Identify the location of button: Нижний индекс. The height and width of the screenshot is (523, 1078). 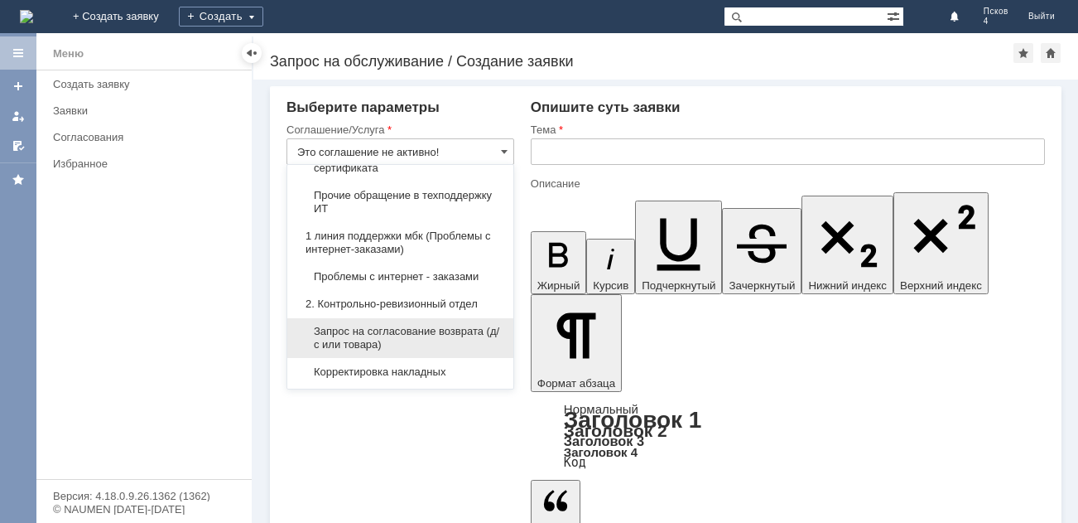
(847, 244).